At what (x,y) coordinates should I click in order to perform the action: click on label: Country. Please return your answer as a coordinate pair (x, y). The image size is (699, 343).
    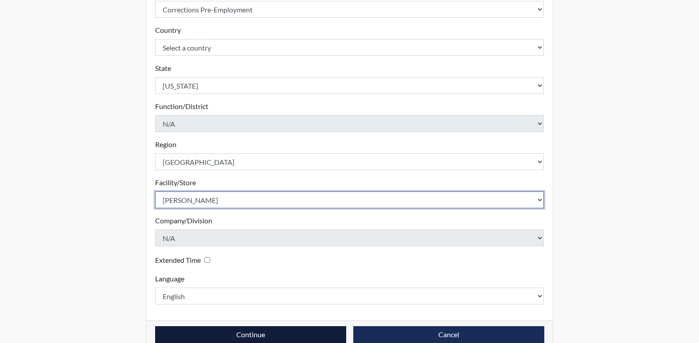
    Looking at the image, I should click on (168, 30).